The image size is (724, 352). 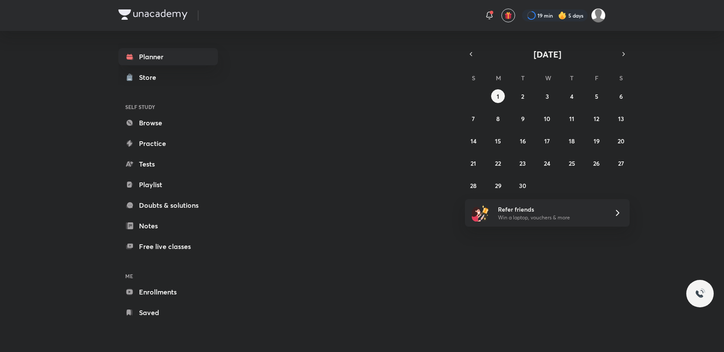 I want to click on img: Payal, so click(x=598, y=15).